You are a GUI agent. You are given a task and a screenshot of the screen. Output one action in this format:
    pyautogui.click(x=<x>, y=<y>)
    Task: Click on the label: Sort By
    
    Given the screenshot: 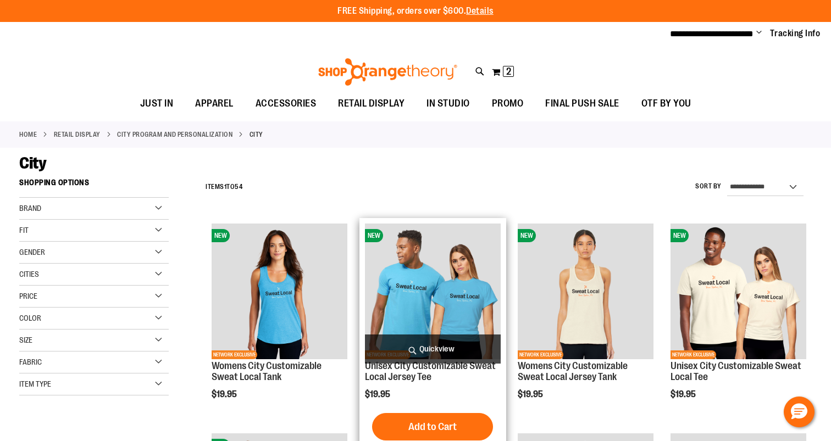 What is the action you would take?
    pyautogui.click(x=708, y=186)
    